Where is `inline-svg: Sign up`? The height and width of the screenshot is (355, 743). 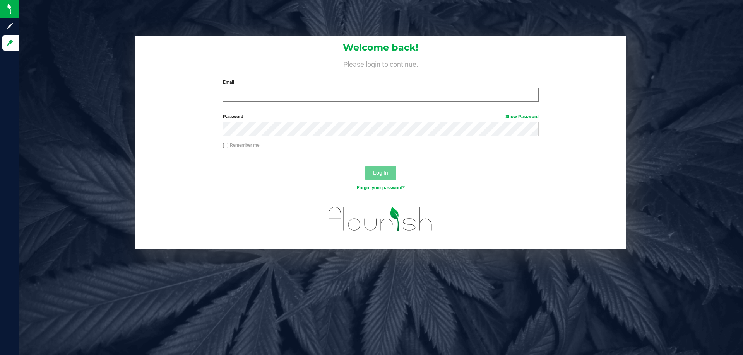
inline-svg: Sign up is located at coordinates (10, 26).